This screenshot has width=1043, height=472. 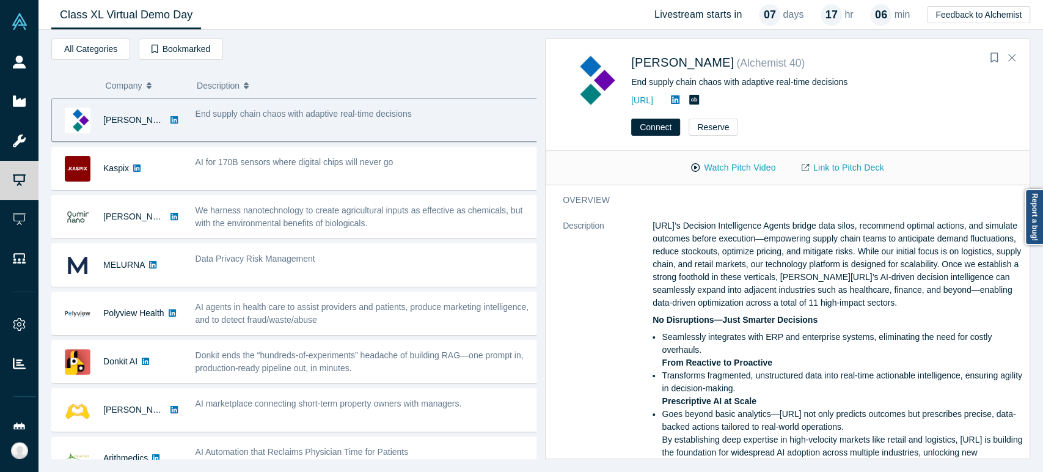 I want to click on span: Description, so click(x=218, y=86).